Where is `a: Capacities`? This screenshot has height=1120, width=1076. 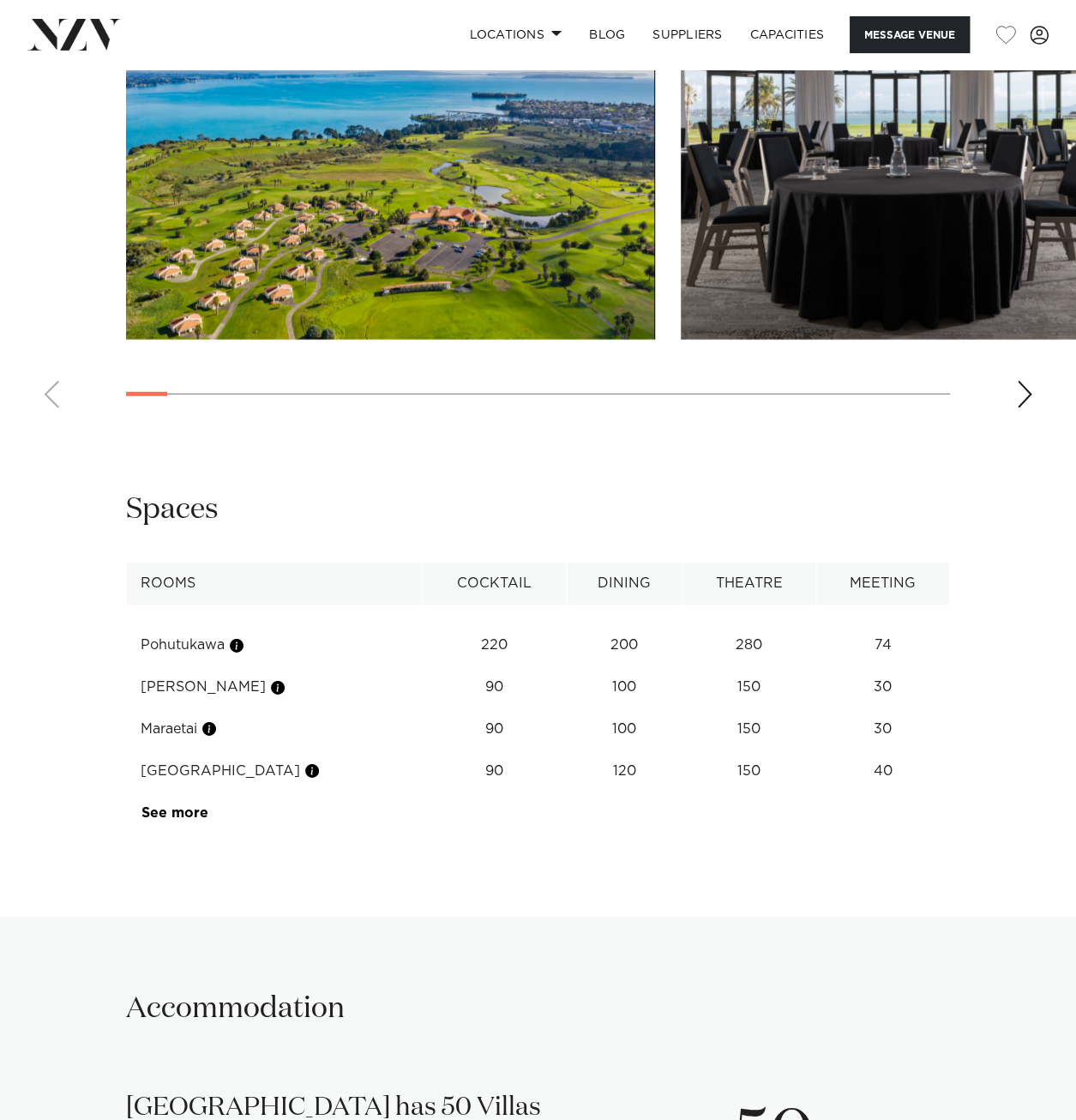 a: Capacities is located at coordinates (787, 34).